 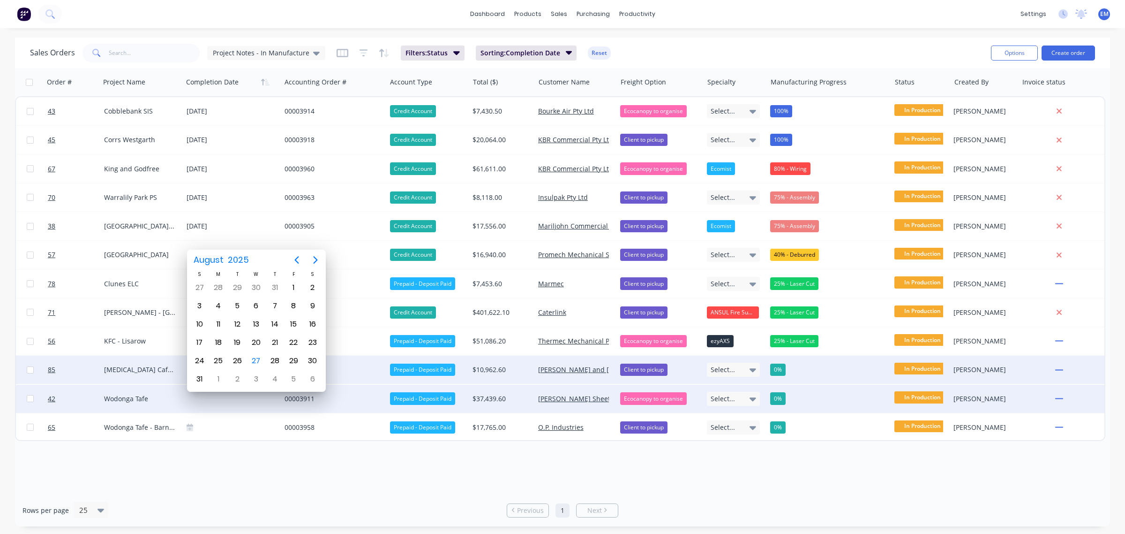 I want to click on div: Created By, so click(x=972, y=82).